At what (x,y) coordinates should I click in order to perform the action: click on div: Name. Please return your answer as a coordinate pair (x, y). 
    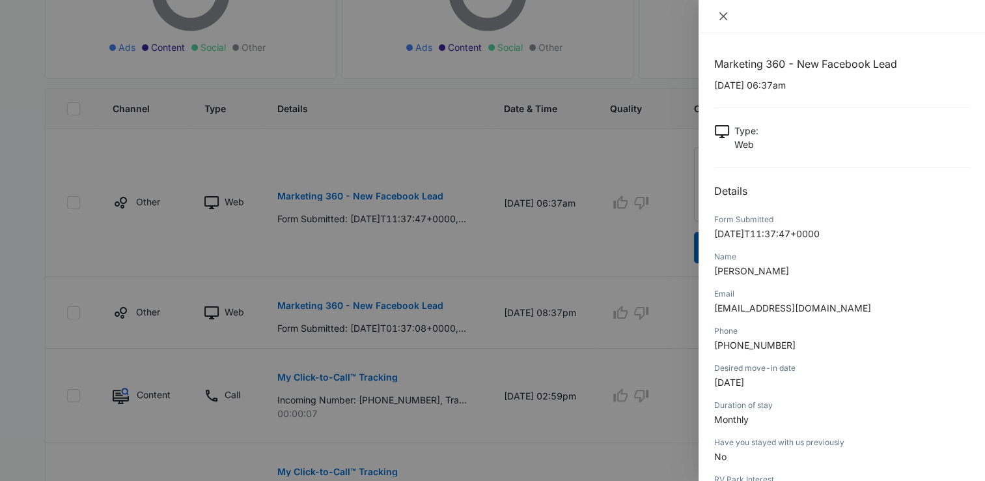
    Looking at the image, I should click on (842, 257).